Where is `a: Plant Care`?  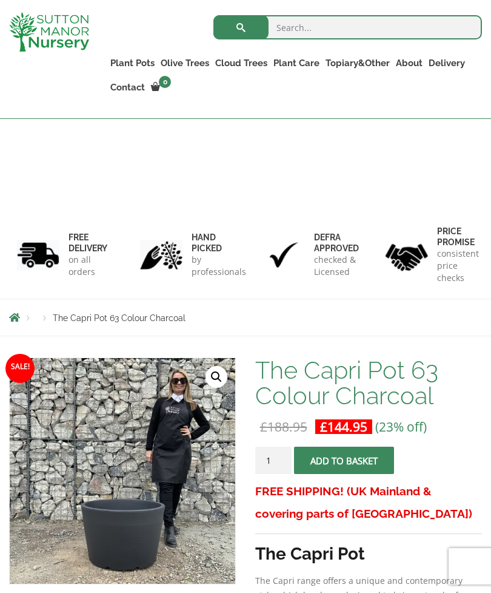 a: Plant Care is located at coordinates (297, 63).